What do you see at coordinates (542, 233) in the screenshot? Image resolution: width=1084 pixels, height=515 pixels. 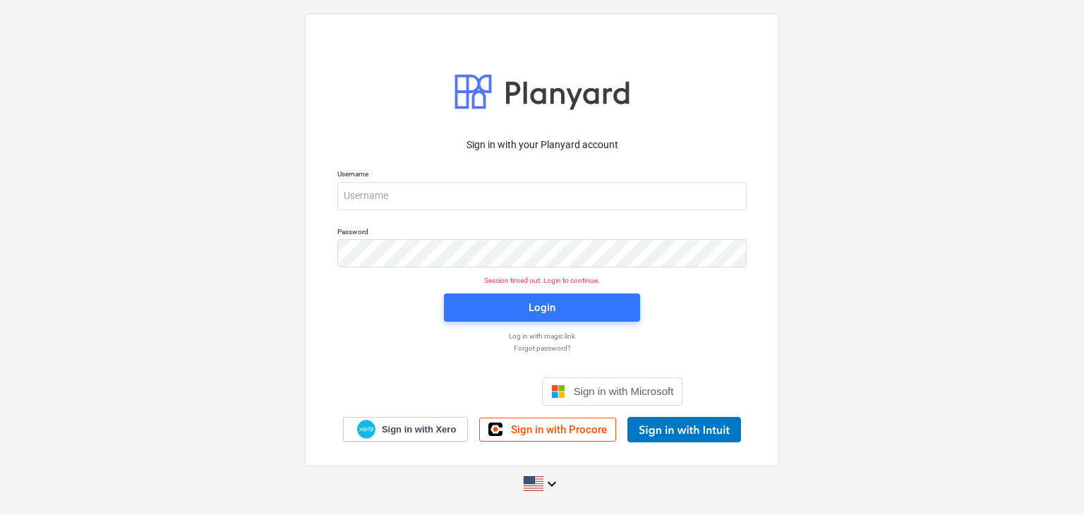 I see `p: Password` at bounding box center [542, 233].